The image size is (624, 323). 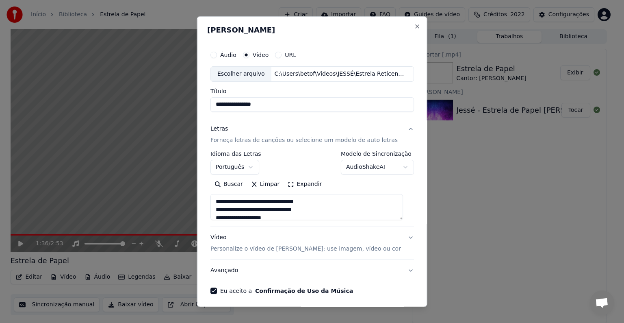 What do you see at coordinates (304, 290) in the screenshot?
I see `button: Eu aceito a` at bounding box center [304, 290].